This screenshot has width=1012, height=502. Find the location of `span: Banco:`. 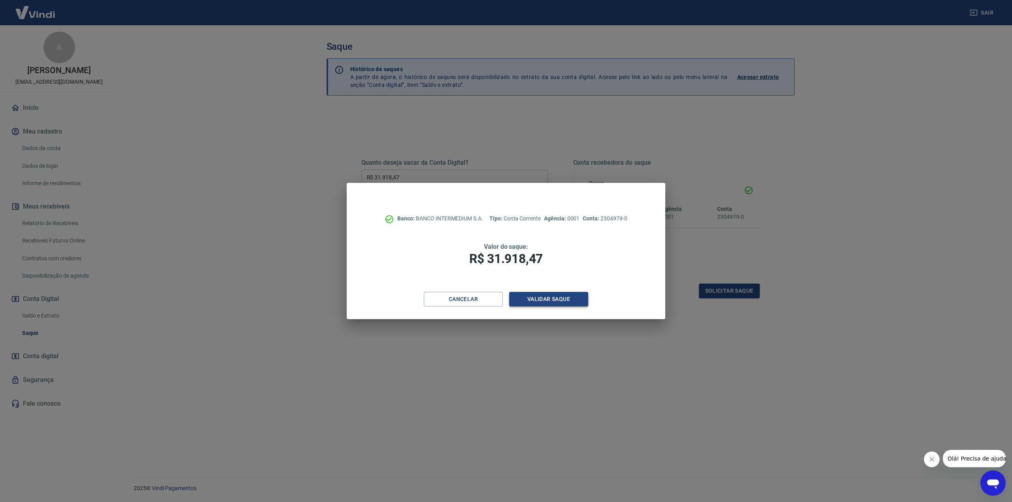

span: Banco: is located at coordinates (406, 219).